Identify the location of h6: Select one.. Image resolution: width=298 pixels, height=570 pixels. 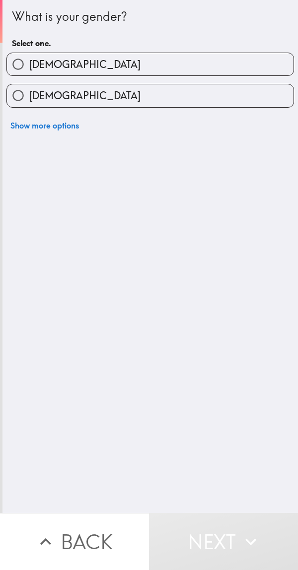
(150, 43).